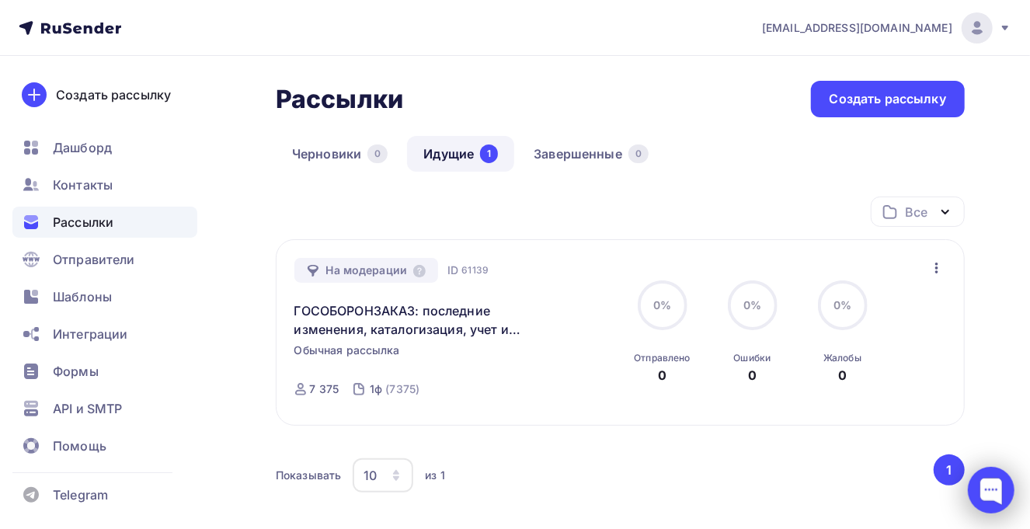 Image resolution: width=1030 pixels, height=529 pixels. Describe the element at coordinates (366, 270) in the screenshot. I see `div: На модерации` at that location.